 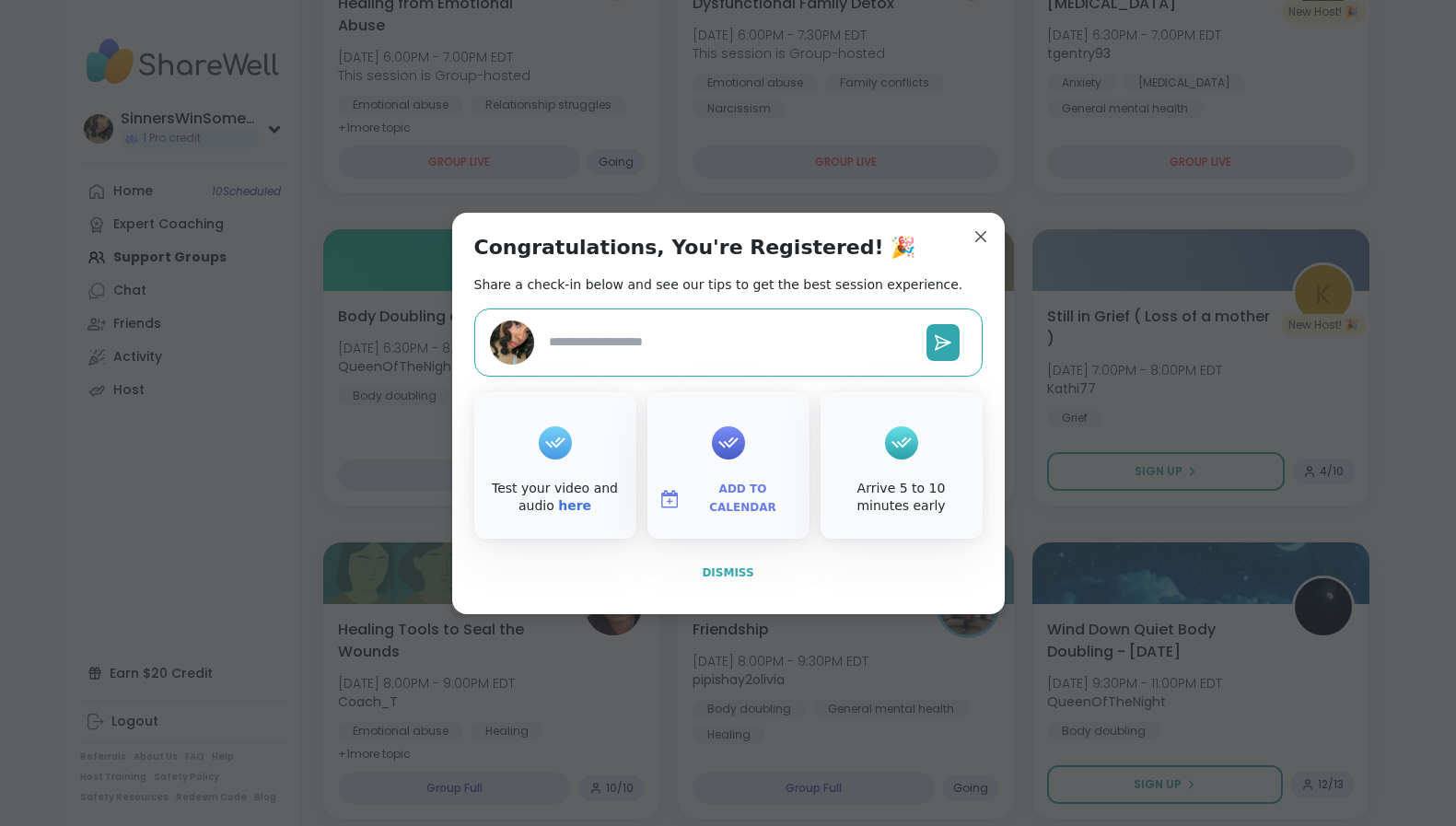 I want to click on div: Test your video and audio, so click(x=555, y=498).